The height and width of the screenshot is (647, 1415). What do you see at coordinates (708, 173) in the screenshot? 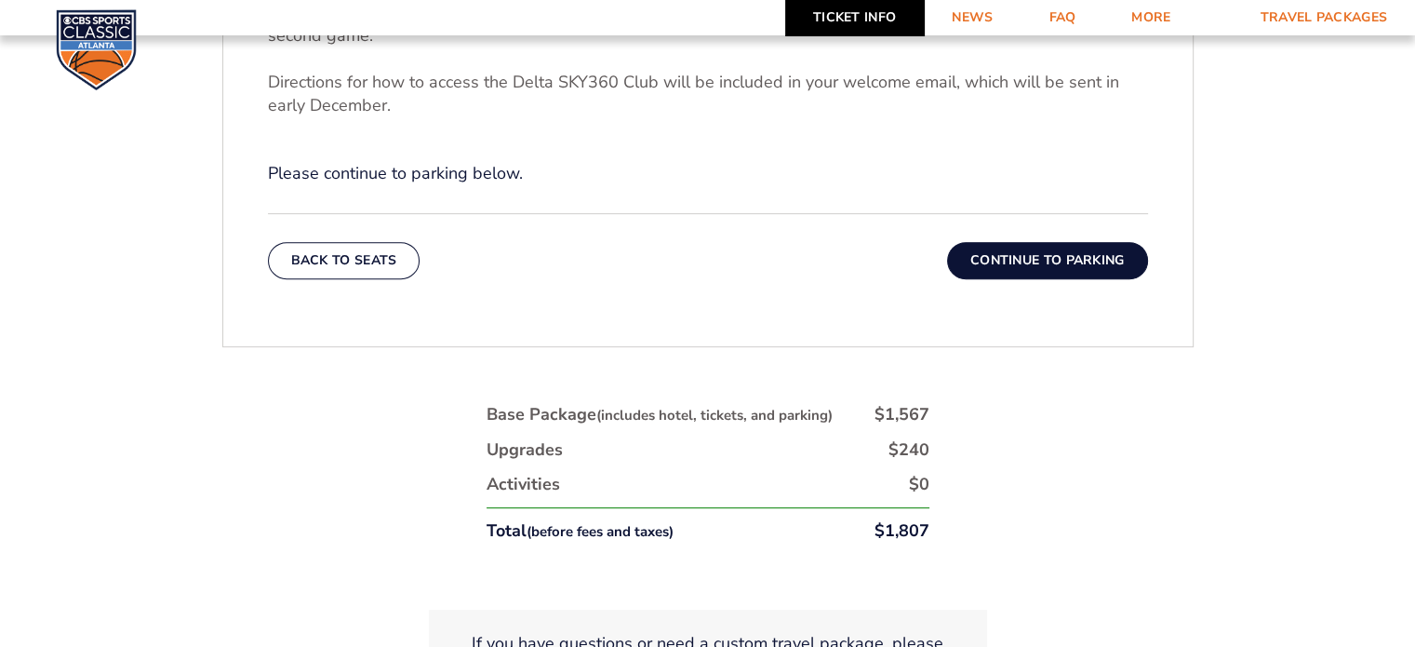
I see `p: Please continue to parking below.` at bounding box center [708, 173].